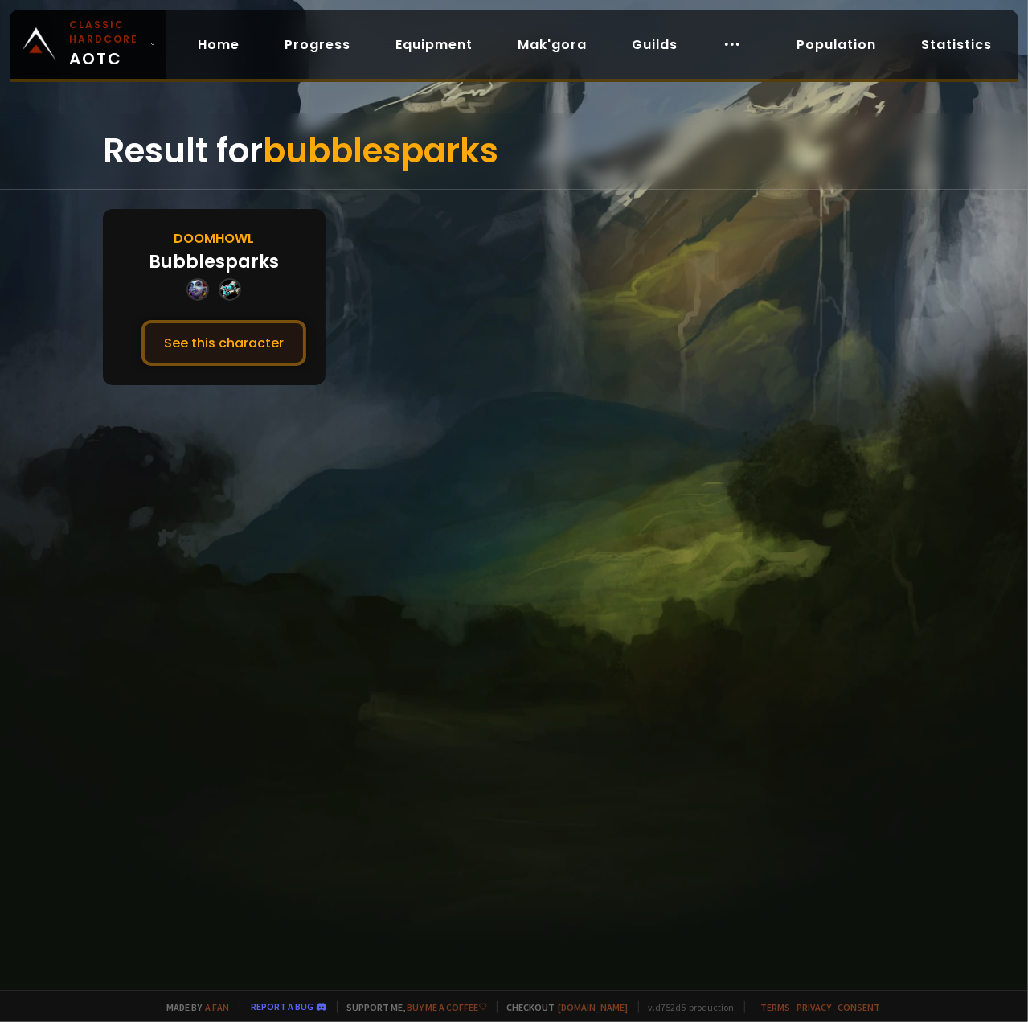 This screenshot has height=1022, width=1028. Describe the element at coordinates (814, 1007) in the screenshot. I see `a: Privacy` at that location.